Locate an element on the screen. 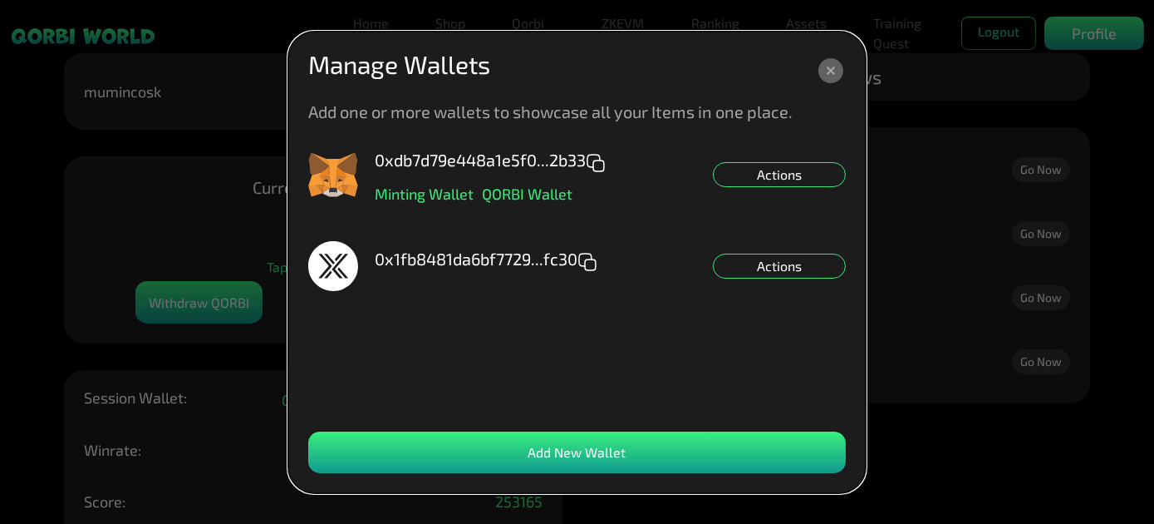 The height and width of the screenshot is (524, 1154). p: 0x1fb8481da6bf7729...fc30 is located at coordinates (486, 258).